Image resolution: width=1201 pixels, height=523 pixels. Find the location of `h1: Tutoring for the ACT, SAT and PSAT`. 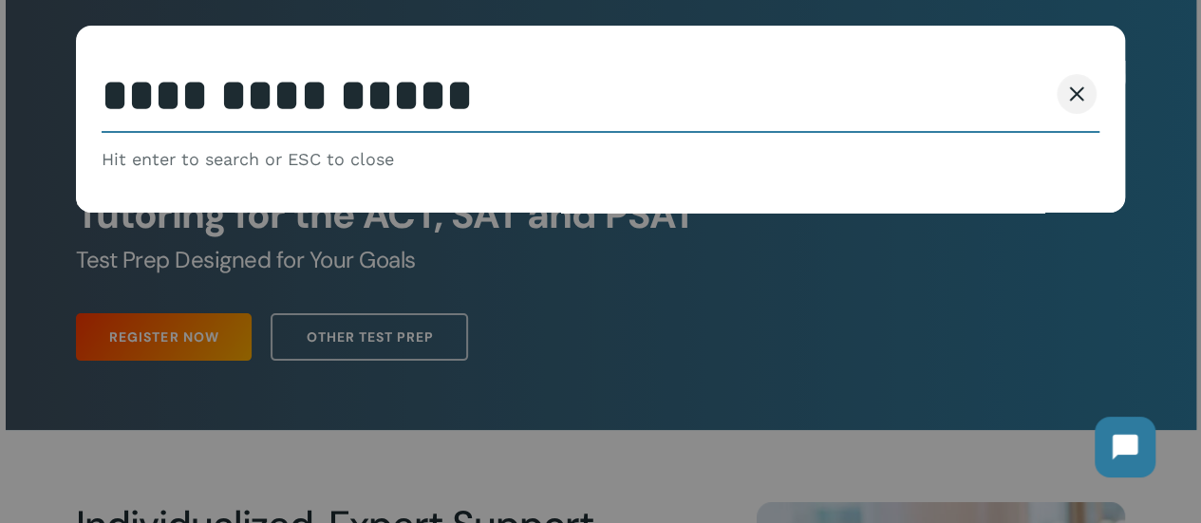

h1: Tutoring for the ACT, SAT and PSAT is located at coordinates (600, 215).